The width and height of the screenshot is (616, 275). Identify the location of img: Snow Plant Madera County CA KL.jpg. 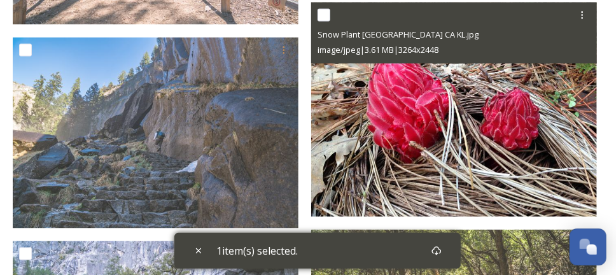
(454, 110).